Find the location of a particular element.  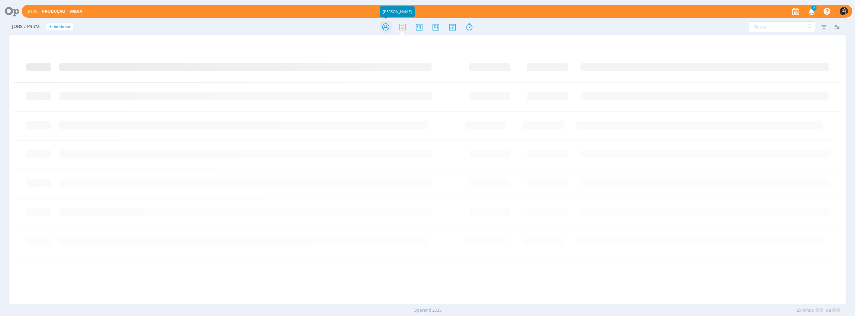

span: Adicionar is located at coordinates (62, 27).